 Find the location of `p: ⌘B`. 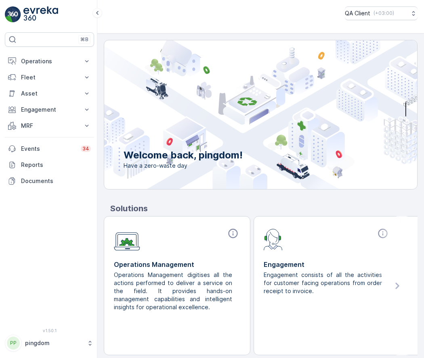

p: ⌘B is located at coordinates (84, 40).